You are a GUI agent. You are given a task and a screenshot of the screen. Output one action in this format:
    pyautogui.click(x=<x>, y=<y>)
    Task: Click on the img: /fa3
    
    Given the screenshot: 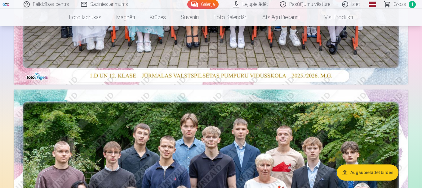 What is the action you would take?
    pyautogui.click(x=6, y=4)
    